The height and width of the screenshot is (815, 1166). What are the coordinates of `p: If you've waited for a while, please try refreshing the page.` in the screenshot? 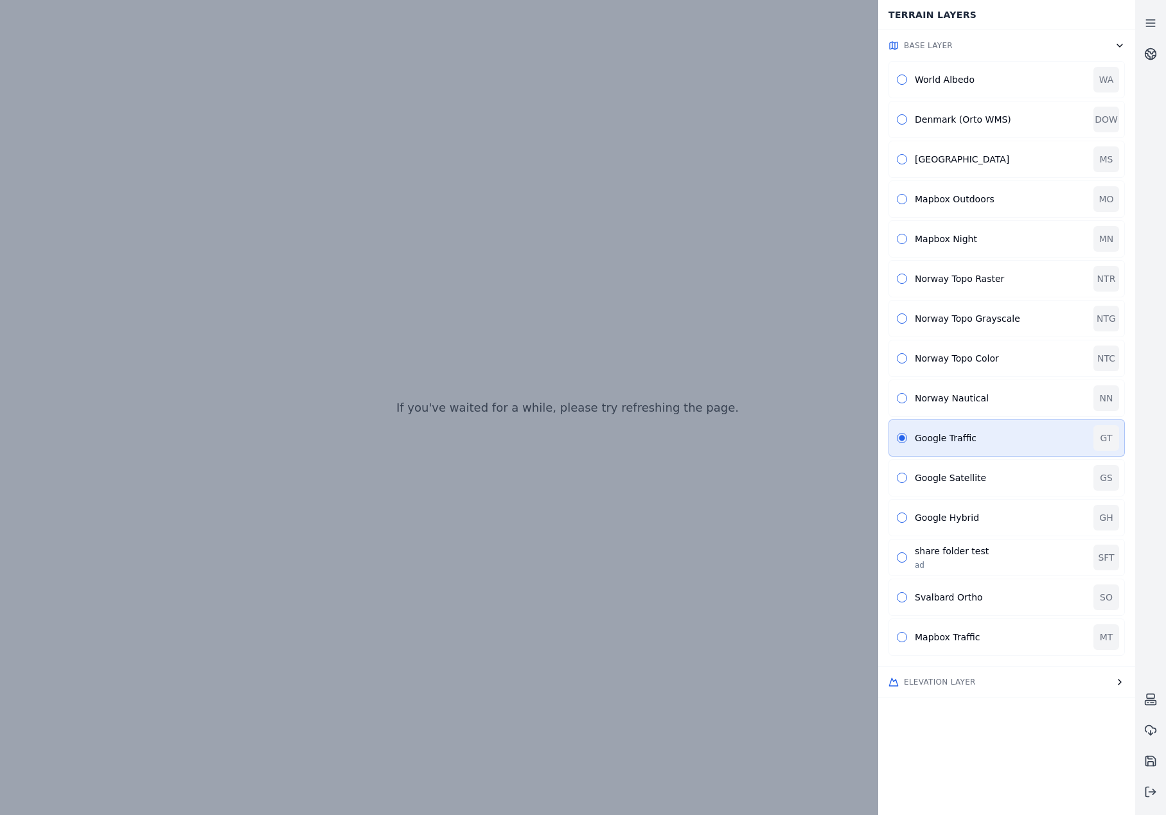 It's located at (567, 408).